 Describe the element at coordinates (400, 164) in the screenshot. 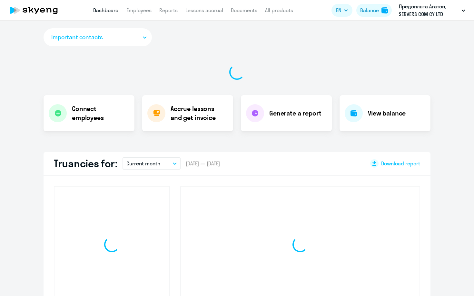

I see `span: Download report` at that location.